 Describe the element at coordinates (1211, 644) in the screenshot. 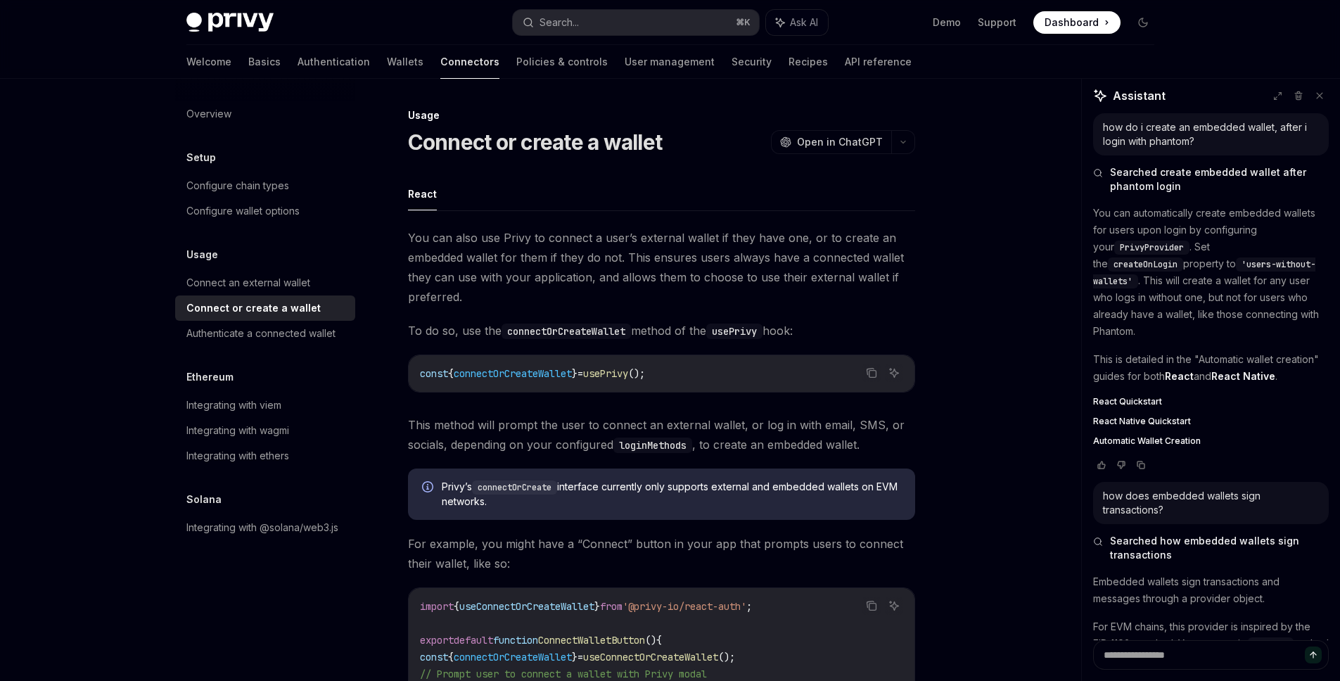

I see `p: For EVM chains, this provider is inspired by the EIP-1193 standard. You can use its method to mak...` at that location.